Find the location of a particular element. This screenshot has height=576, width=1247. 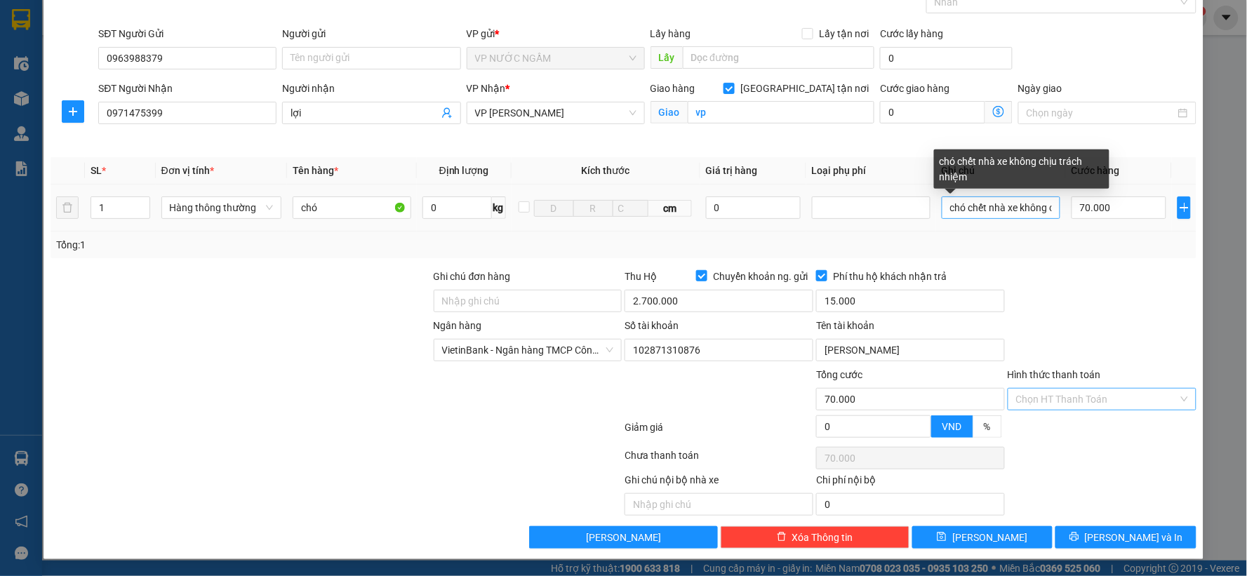

span: VietinBank - Ngân hàng TMCP Công thương Việt Nam is located at coordinates (528, 350).